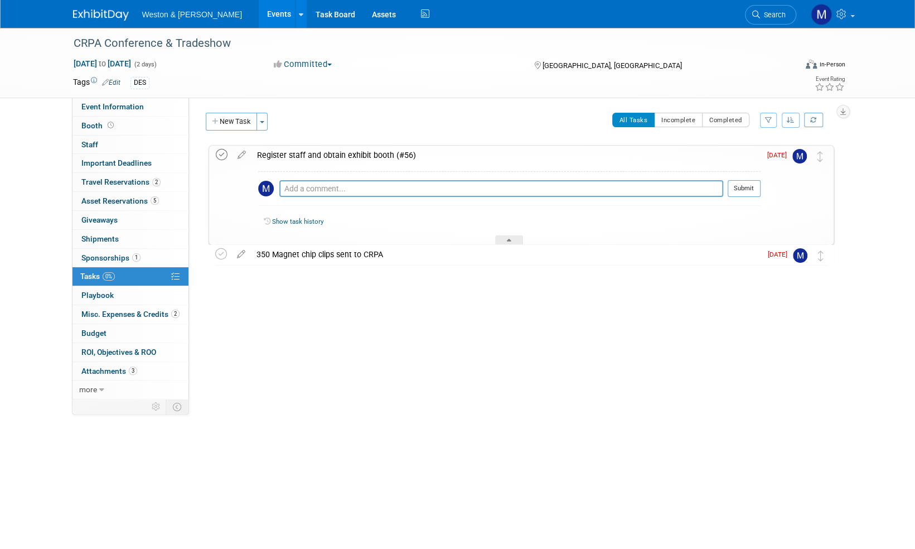 The width and height of the screenshot is (915, 549). I want to click on span: 5, so click(154, 200).